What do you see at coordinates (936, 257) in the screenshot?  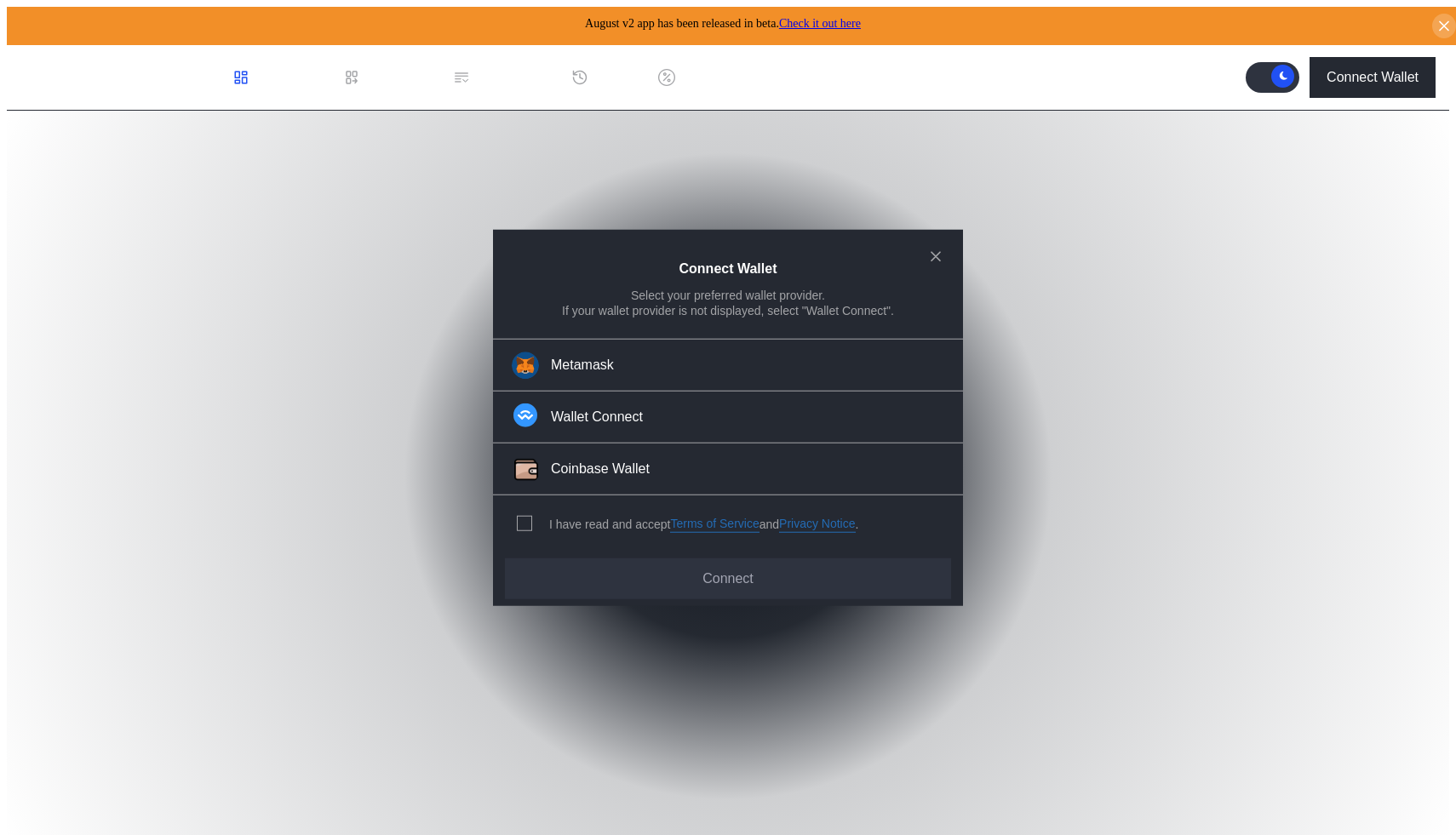 I see `button: close modal` at bounding box center [936, 257].